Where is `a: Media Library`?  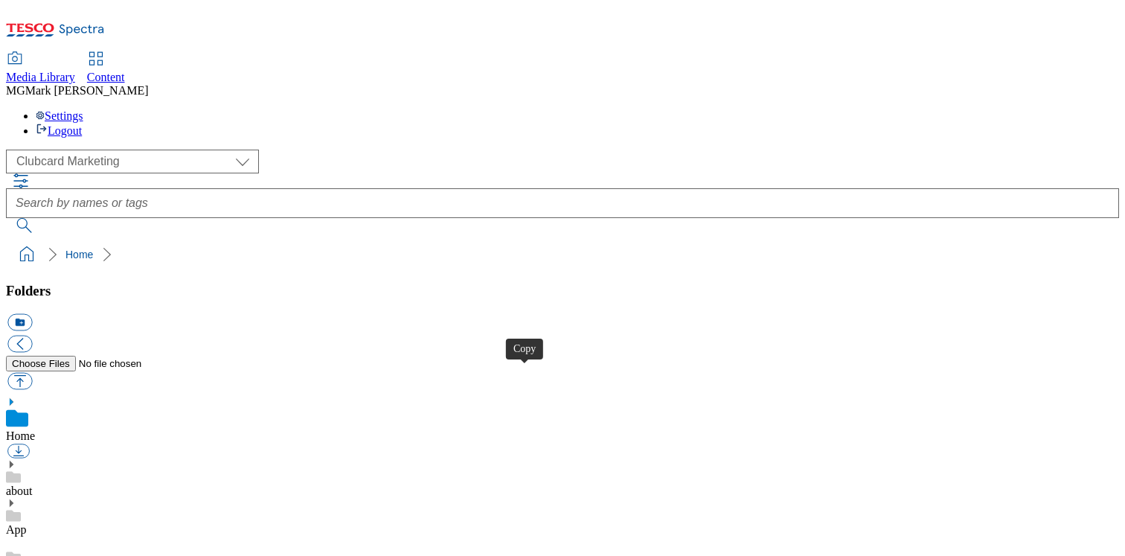 a: Media Library is located at coordinates (40, 68).